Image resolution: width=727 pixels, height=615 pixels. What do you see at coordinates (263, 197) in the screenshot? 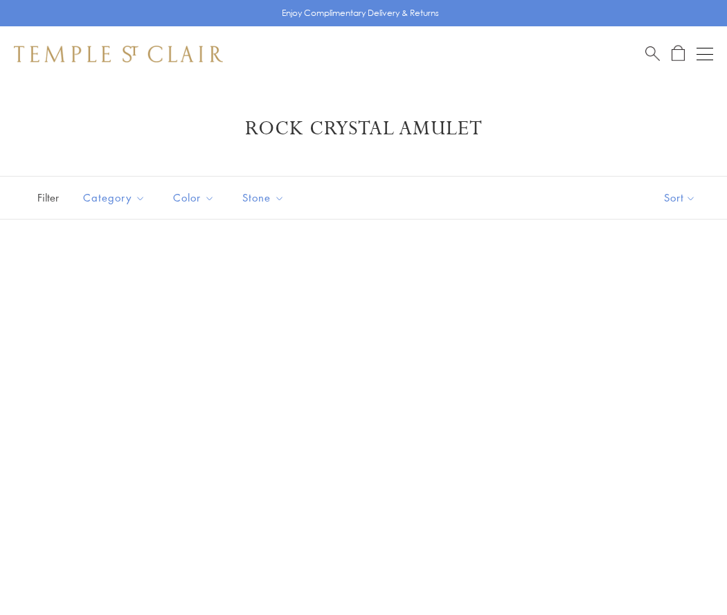
I see `button: Stone` at bounding box center [263, 197].